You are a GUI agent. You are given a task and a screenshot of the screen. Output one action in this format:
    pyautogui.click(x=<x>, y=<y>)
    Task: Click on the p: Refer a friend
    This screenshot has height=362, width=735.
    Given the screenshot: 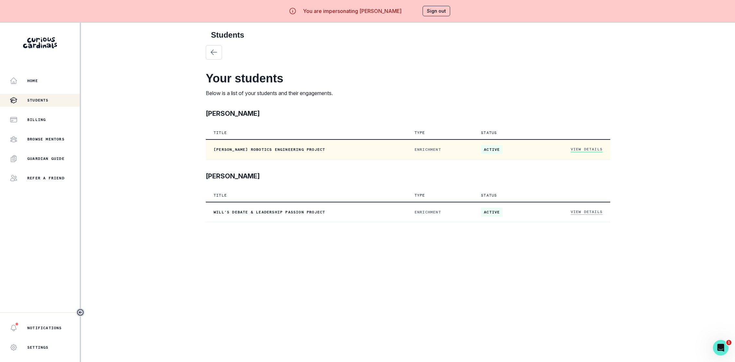 What is the action you would take?
    pyautogui.click(x=46, y=178)
    